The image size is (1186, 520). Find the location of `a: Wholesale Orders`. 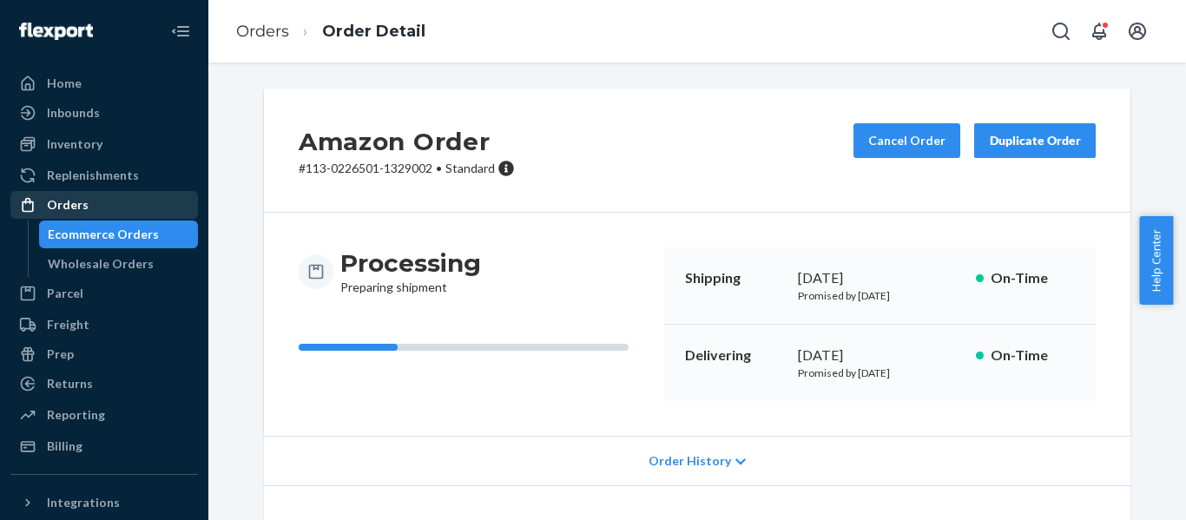

a: Wholesale Orders is located at coordinates (119, 264).